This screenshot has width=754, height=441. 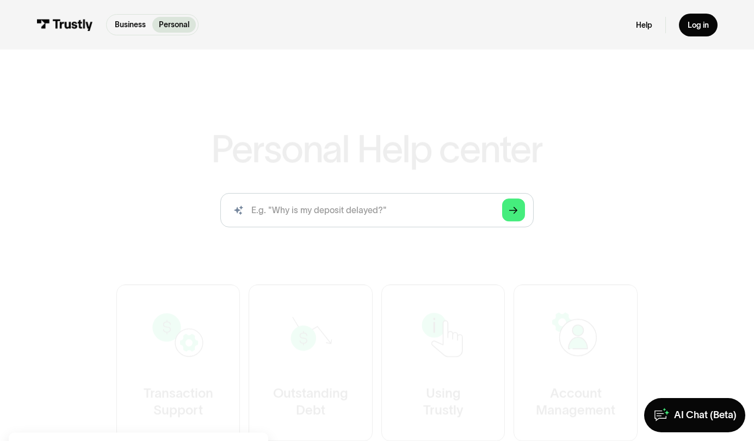 I want to click on a: TransactionSupport, so click(x=178, y=363).